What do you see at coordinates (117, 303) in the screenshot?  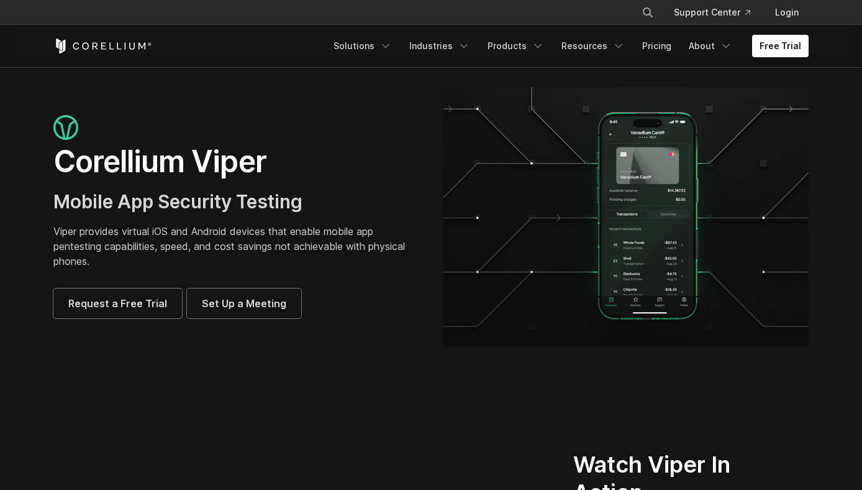 I see `span: Request a Free Trial` at bounding box center [117, 303].